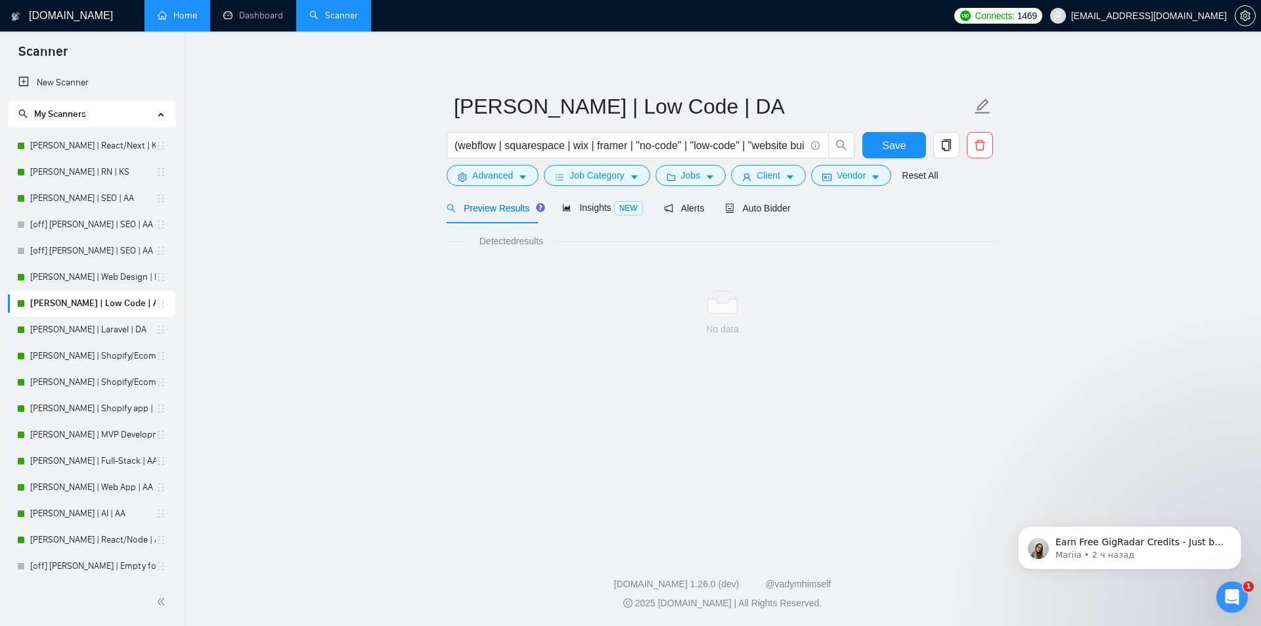 The width and height of the screenshot is (1261, 626). I want to click on li: Anna | Web Design | DA, so click(91, 277).